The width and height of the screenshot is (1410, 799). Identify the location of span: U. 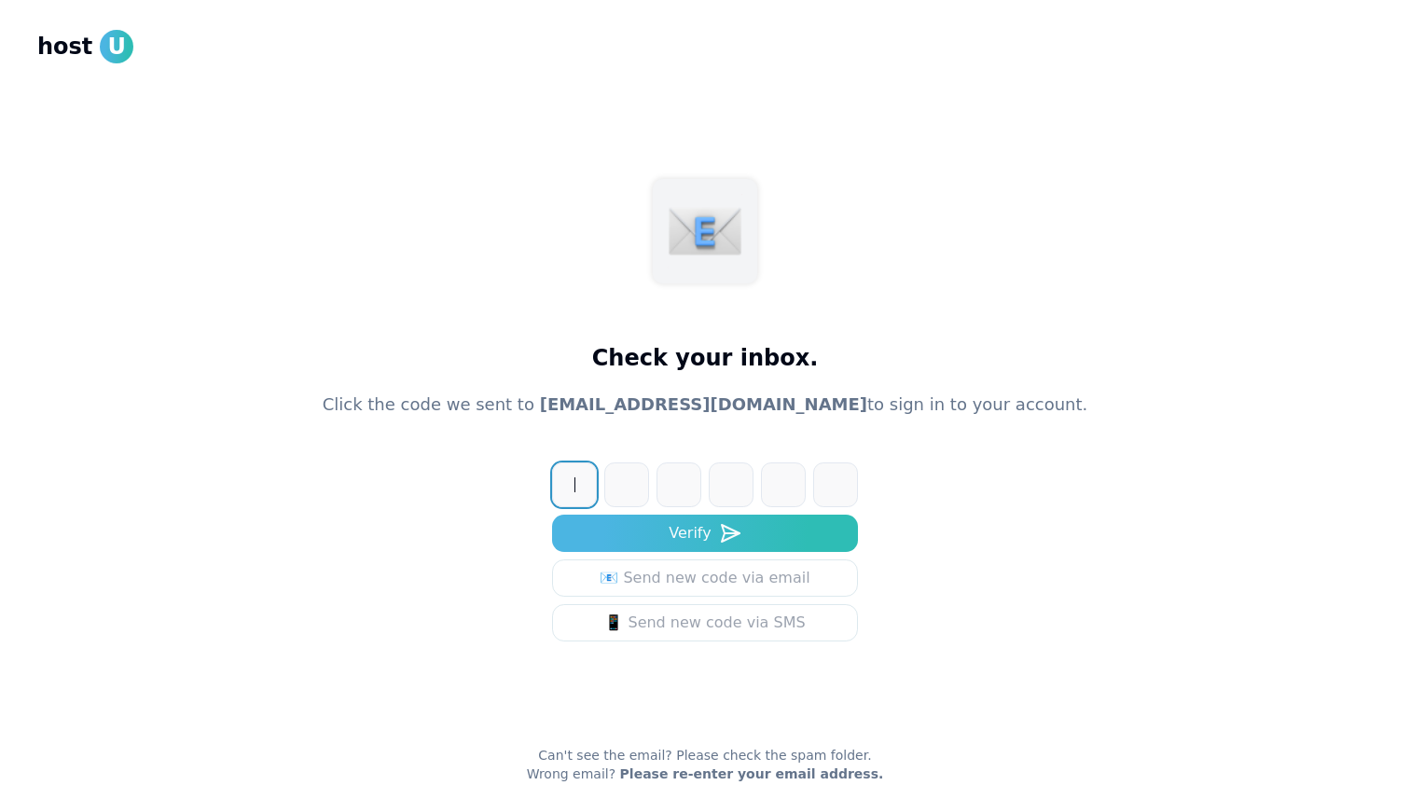
(117, 47).